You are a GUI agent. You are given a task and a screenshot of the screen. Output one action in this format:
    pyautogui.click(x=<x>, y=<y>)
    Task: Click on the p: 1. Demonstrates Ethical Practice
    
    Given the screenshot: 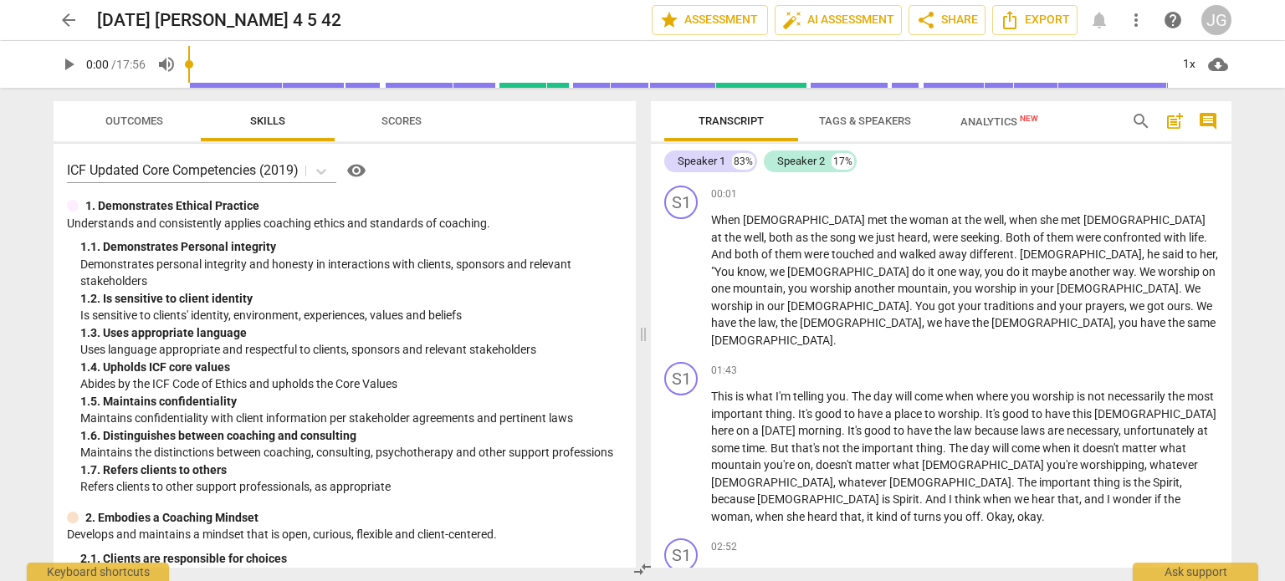 What is the action you would take?
    pyautogui.click(x=172, y=206)
    